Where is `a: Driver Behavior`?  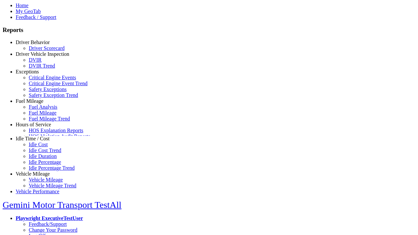
a: Driver Behavior is located at coordinates (33, 42).